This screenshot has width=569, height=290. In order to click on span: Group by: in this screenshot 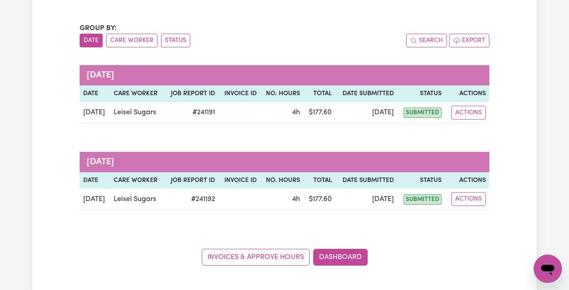, I will do `click(98, 28)`.